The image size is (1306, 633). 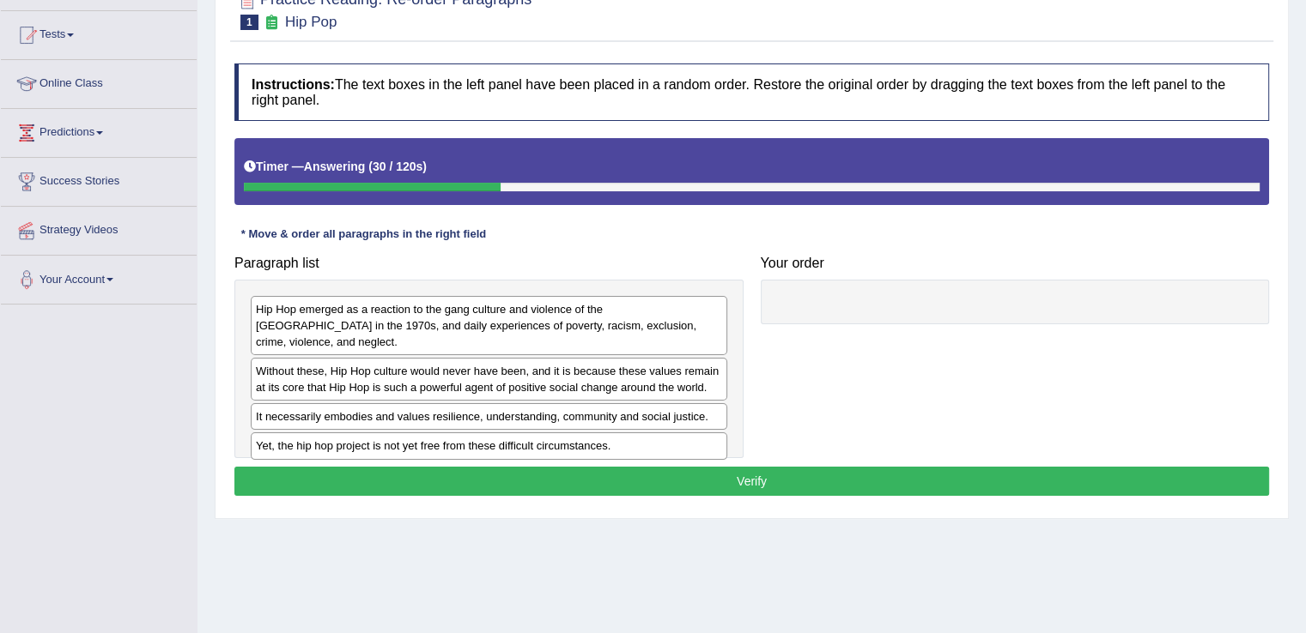 What do you see at coordinates (751, 92) in the screenshot?
I see `h4: The text boxes in the left panel have been placed in a random order. Restore the original order b...` at bounding box center [751, 92].